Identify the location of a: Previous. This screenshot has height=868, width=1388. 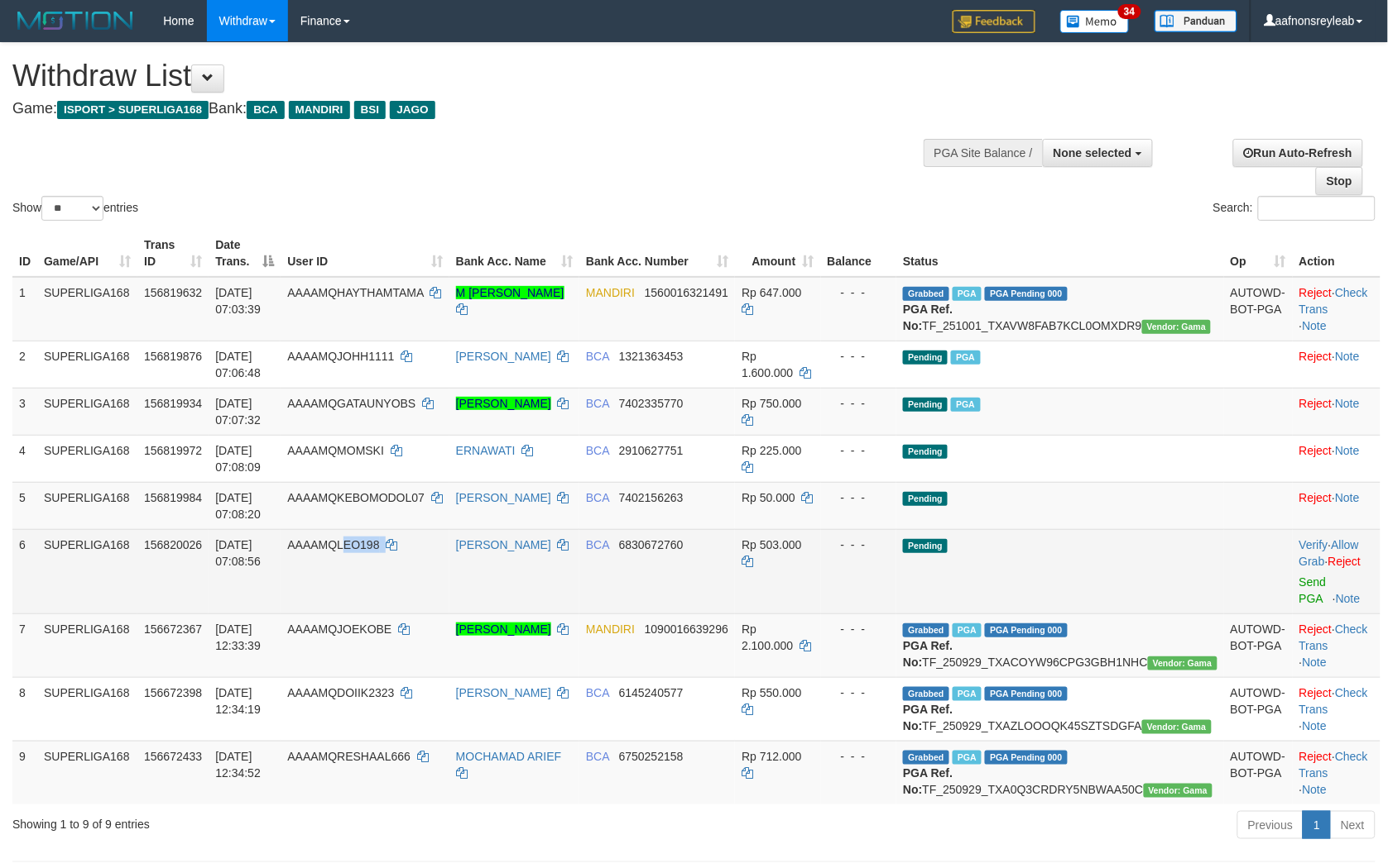
(1270, 826).